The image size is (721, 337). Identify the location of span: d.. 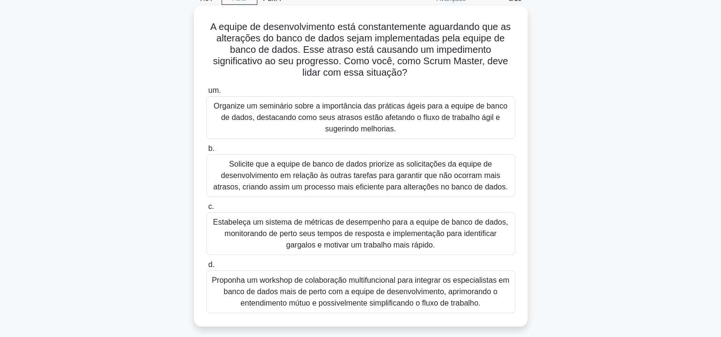
(211, 264).